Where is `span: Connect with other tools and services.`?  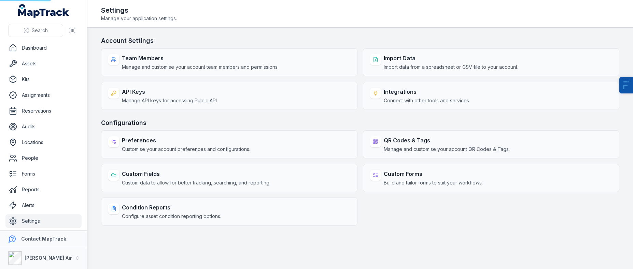 span: Connect with other tools and services. is located at coordinates (427, 100).